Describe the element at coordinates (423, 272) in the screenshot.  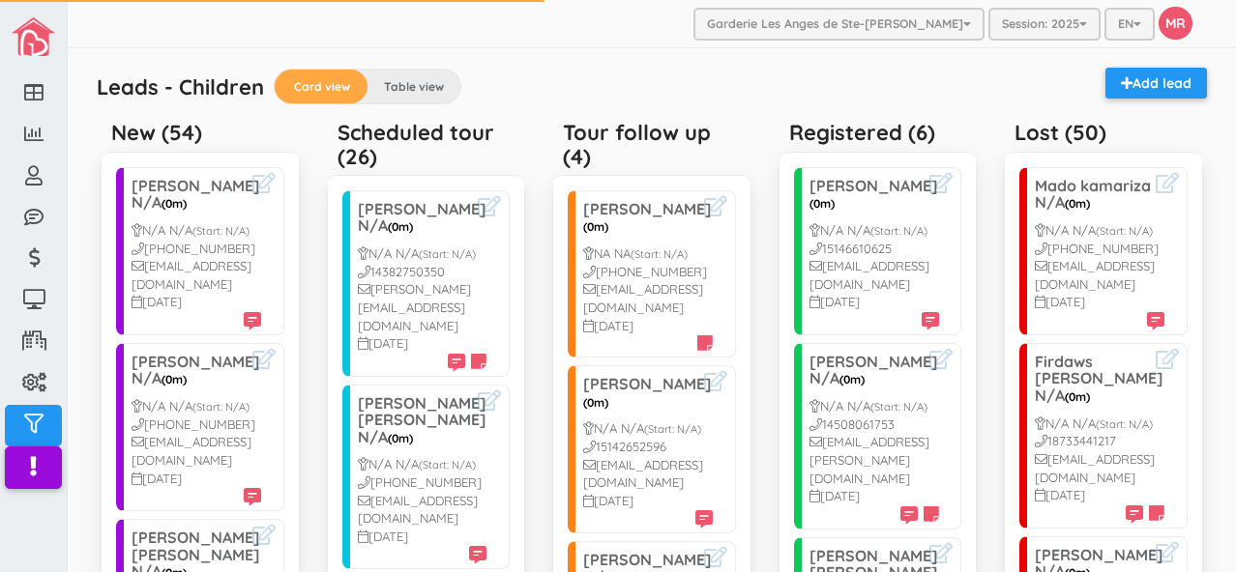
I see `div: 14382750350` at that location.